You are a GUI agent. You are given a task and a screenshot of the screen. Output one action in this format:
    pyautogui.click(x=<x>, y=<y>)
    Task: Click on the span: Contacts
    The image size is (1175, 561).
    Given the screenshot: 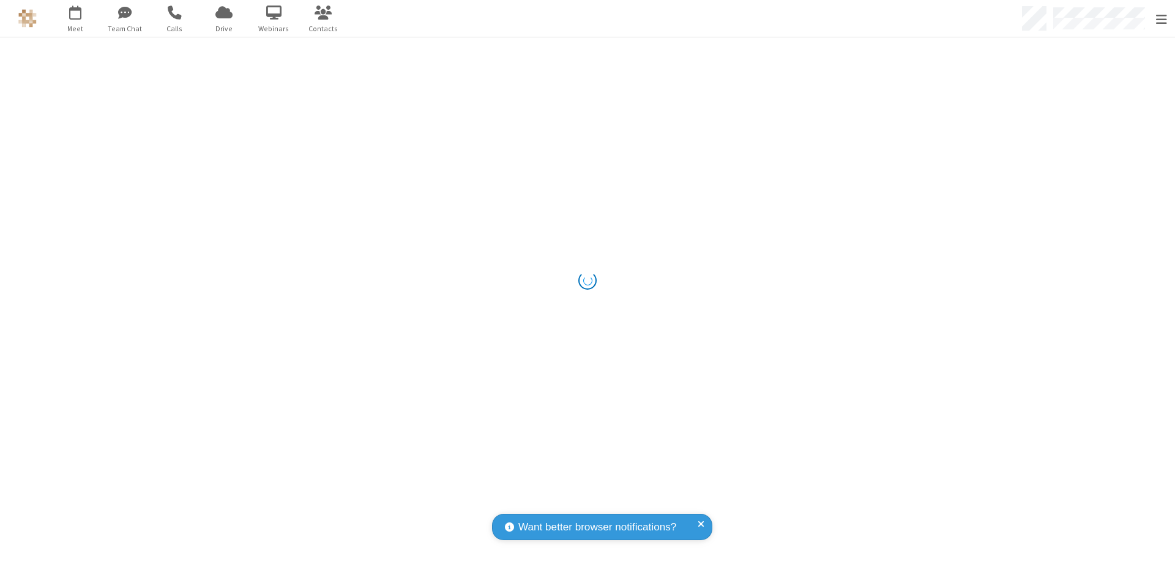 What is the action you would take?
    pyautogui.click(x=323, y=29)
    